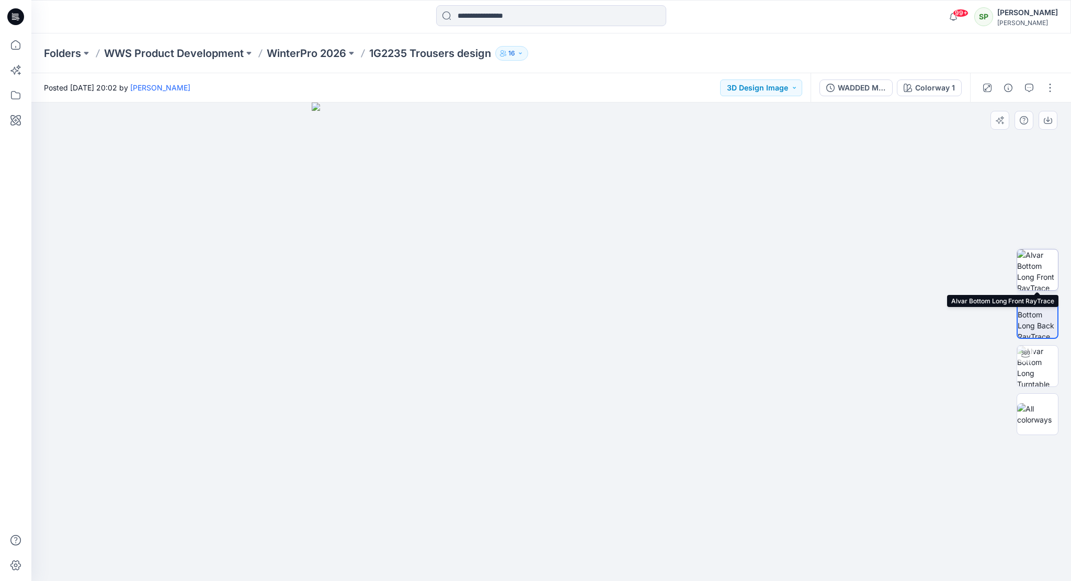 This screenshot has width=1071, height=581. I want to click on p: Folders, so click(62, 53).